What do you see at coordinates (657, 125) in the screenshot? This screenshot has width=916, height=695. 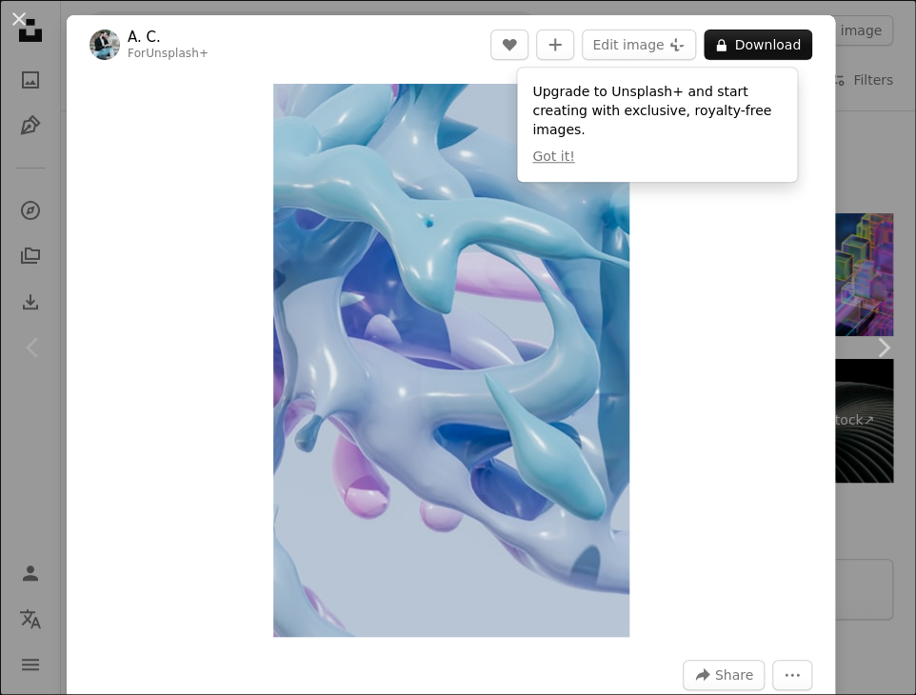 I see `div: Upgrade to Unsplash+ and start creating with exclusive, royalty-free images.` at bounding box center [657, 125].